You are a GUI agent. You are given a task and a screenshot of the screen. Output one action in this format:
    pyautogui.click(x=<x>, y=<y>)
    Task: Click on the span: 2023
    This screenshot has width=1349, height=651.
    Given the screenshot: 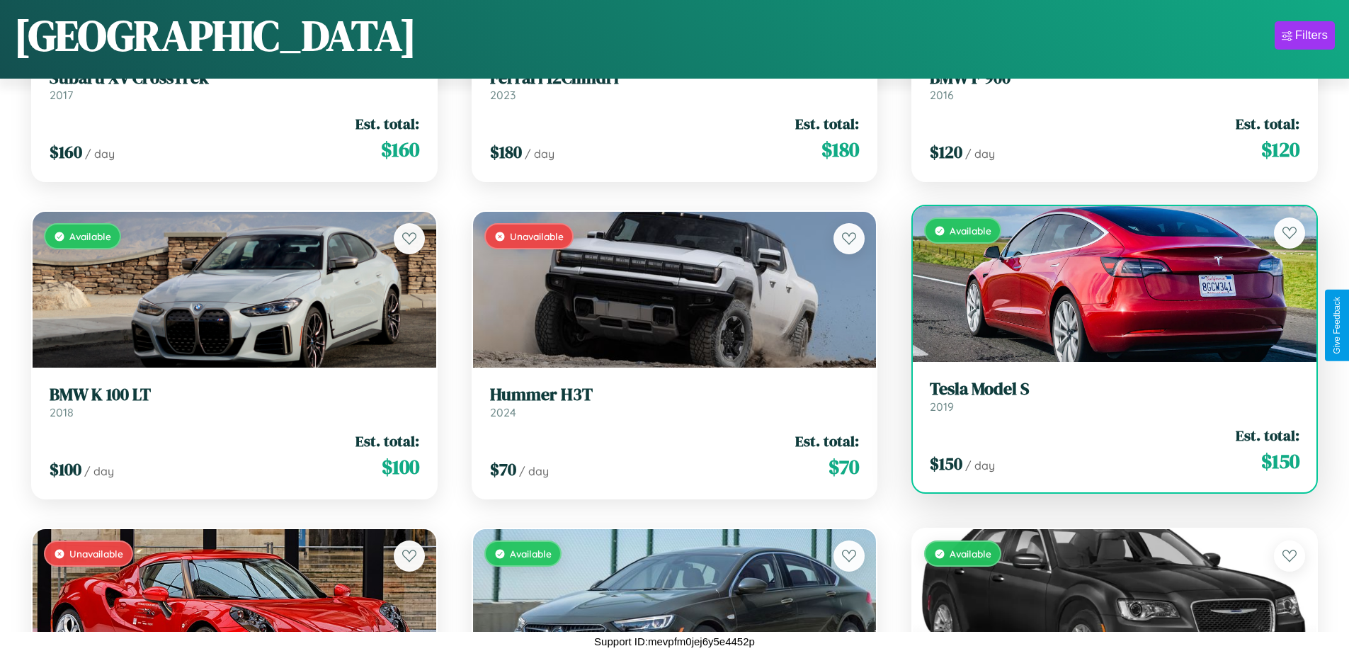 What is the action you would take?
    pyautogui.click(x=503, y=95)
    